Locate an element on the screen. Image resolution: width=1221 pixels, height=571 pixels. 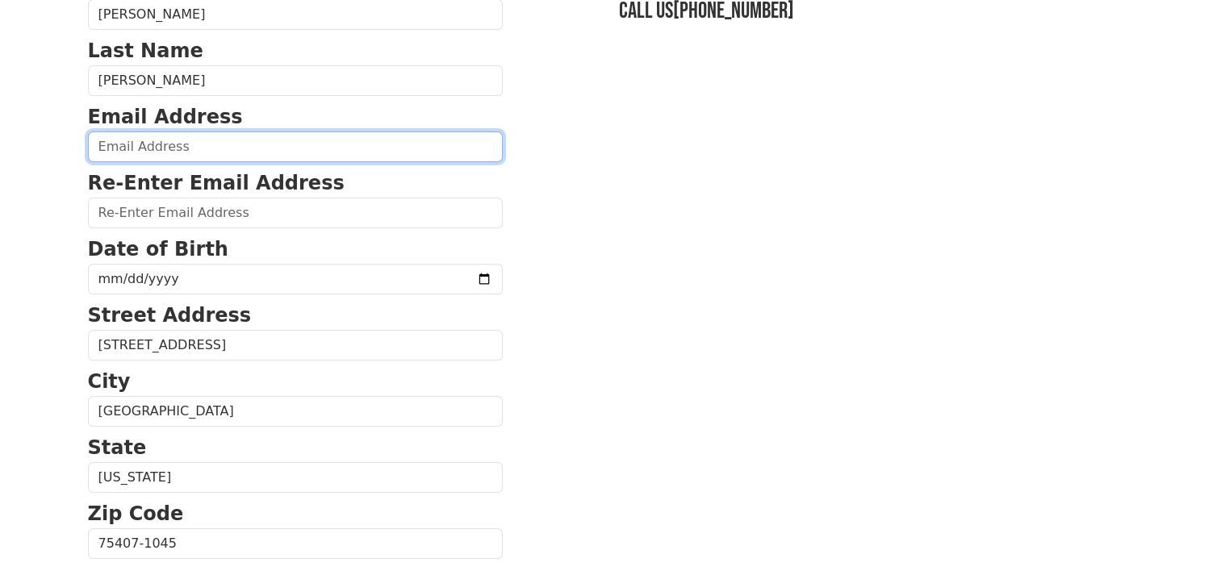
input: Email Address is located at coordinates (295, 147).